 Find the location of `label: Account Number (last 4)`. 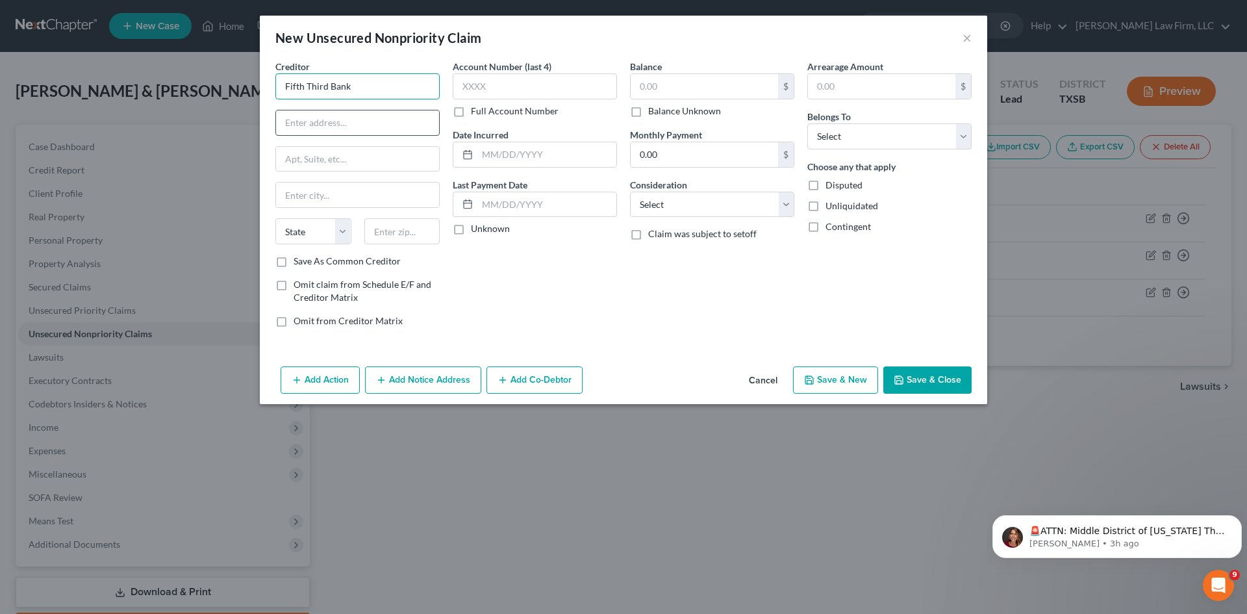

label: Account Number (last 4) is located at coordinates (502, 66).